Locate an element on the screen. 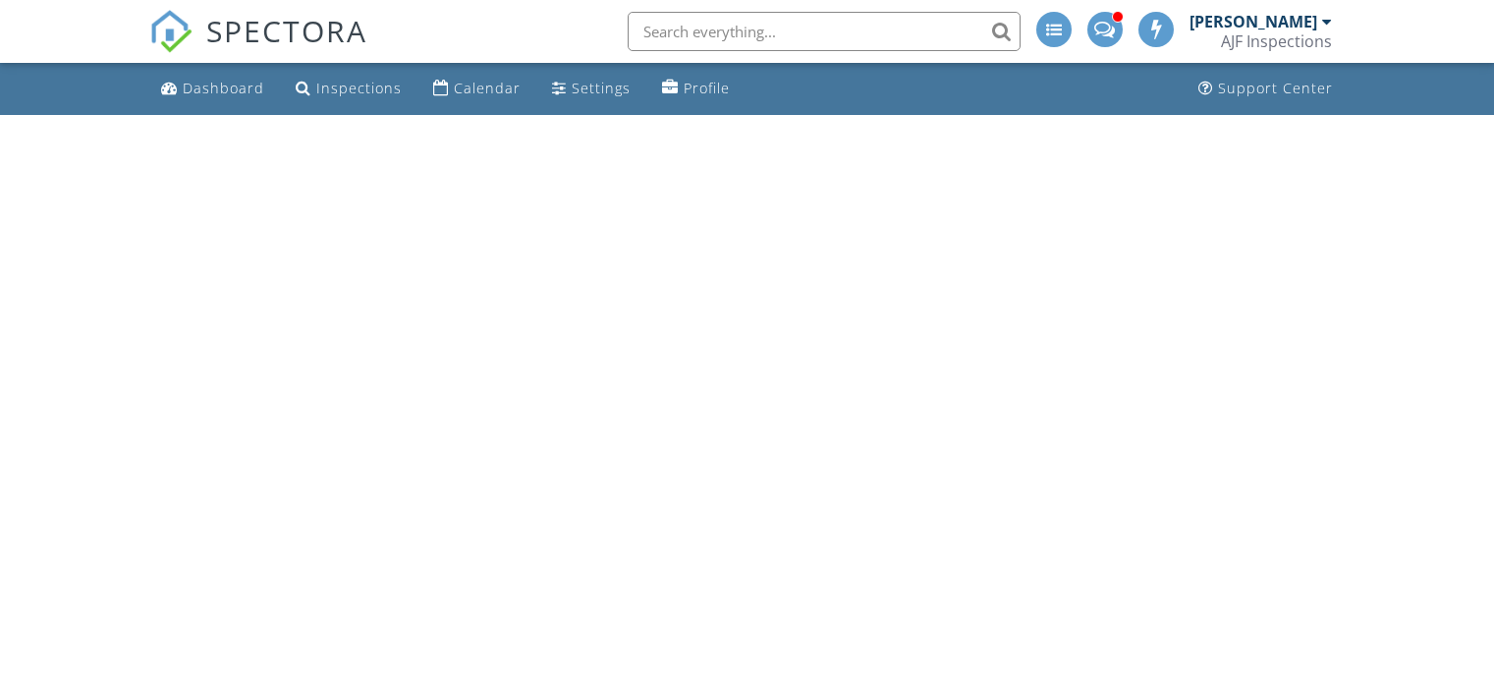 This screenshot has height=683, width=1494. a: Dashboard is located at coordinates (212, 88).